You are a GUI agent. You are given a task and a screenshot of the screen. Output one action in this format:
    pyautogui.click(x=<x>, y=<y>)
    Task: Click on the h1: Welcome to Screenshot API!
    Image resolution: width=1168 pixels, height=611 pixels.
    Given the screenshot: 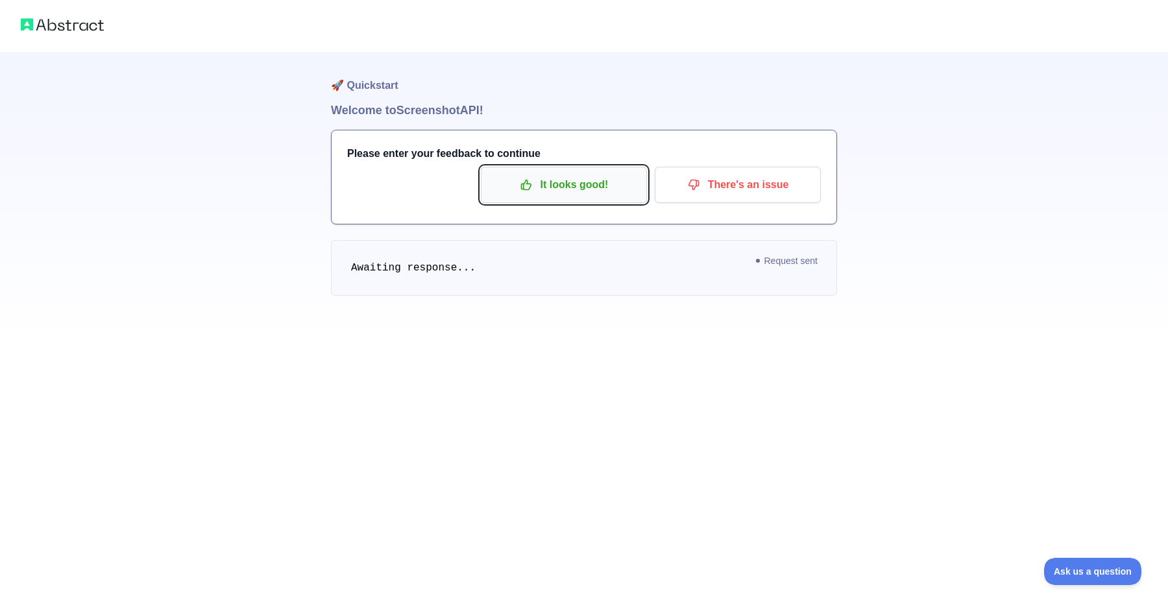 What is the action you would take?
    pyautogui.click(x=584, y=110)
    